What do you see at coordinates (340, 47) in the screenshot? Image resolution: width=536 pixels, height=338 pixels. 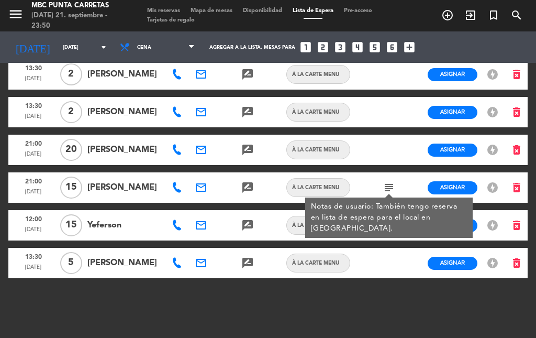 I see `i: looks_3` at bounding box center [340, 47].